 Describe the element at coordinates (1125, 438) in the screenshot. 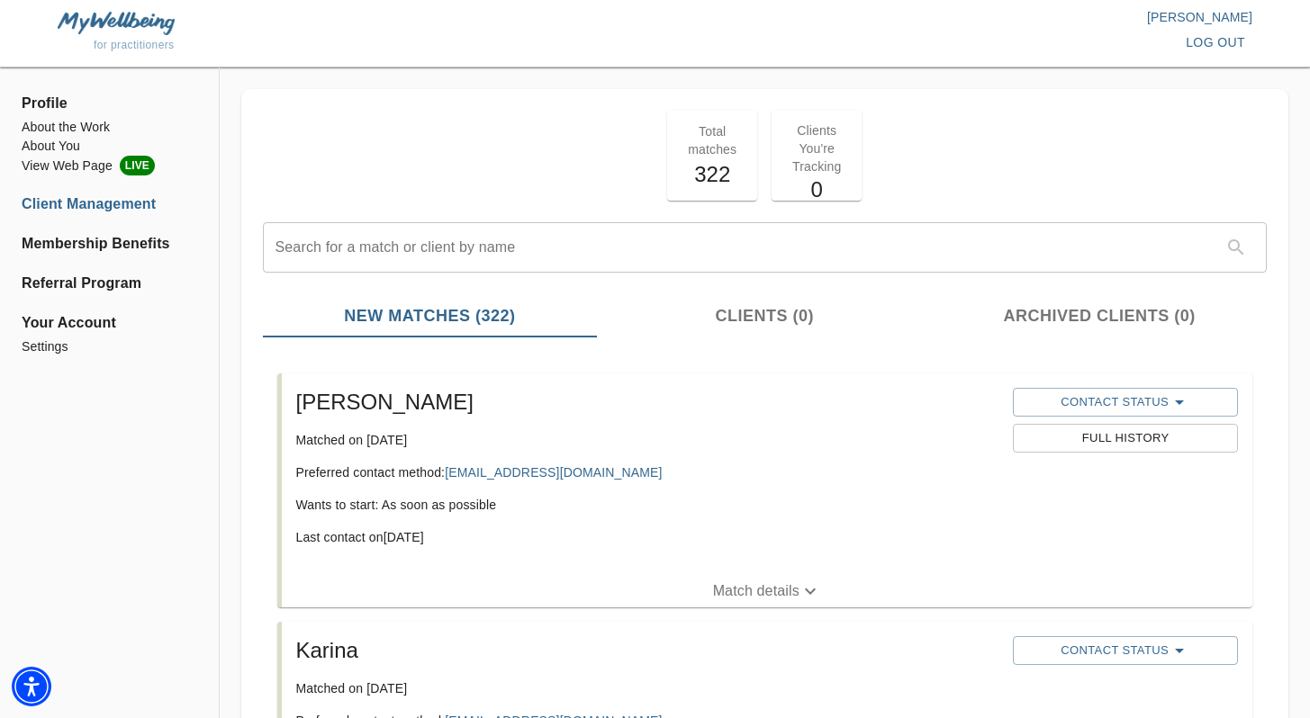

I see `button: Full History` at that location.